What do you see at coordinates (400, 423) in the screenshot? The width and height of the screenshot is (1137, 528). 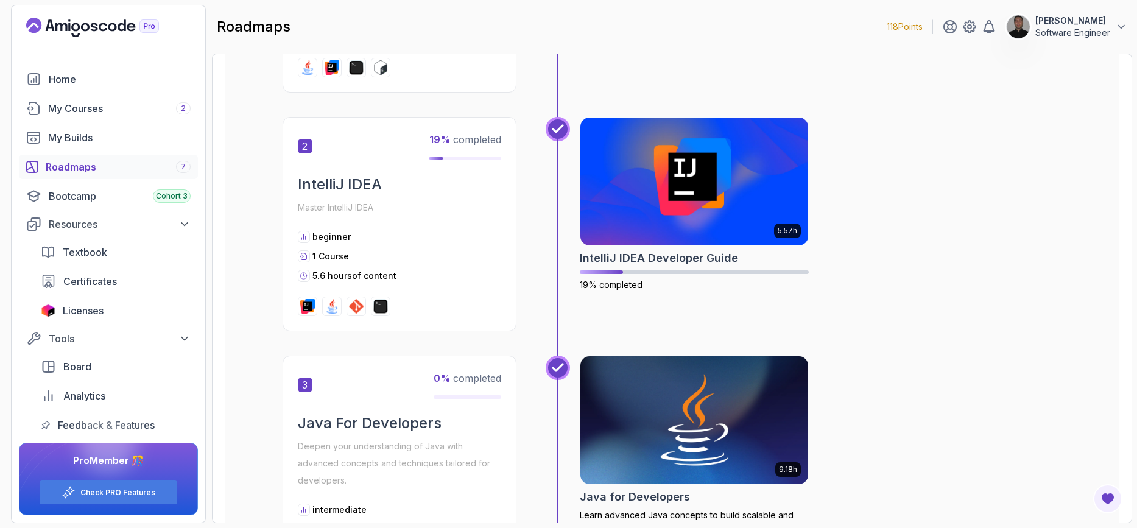 I see `h2: Java For Developers` at bounding box center [400, 423].